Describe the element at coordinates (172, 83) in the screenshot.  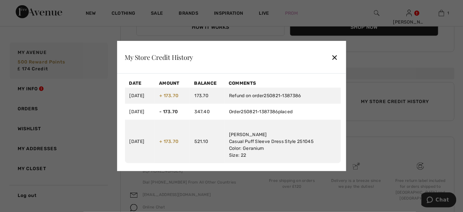
I see `th: Amount` at that location.